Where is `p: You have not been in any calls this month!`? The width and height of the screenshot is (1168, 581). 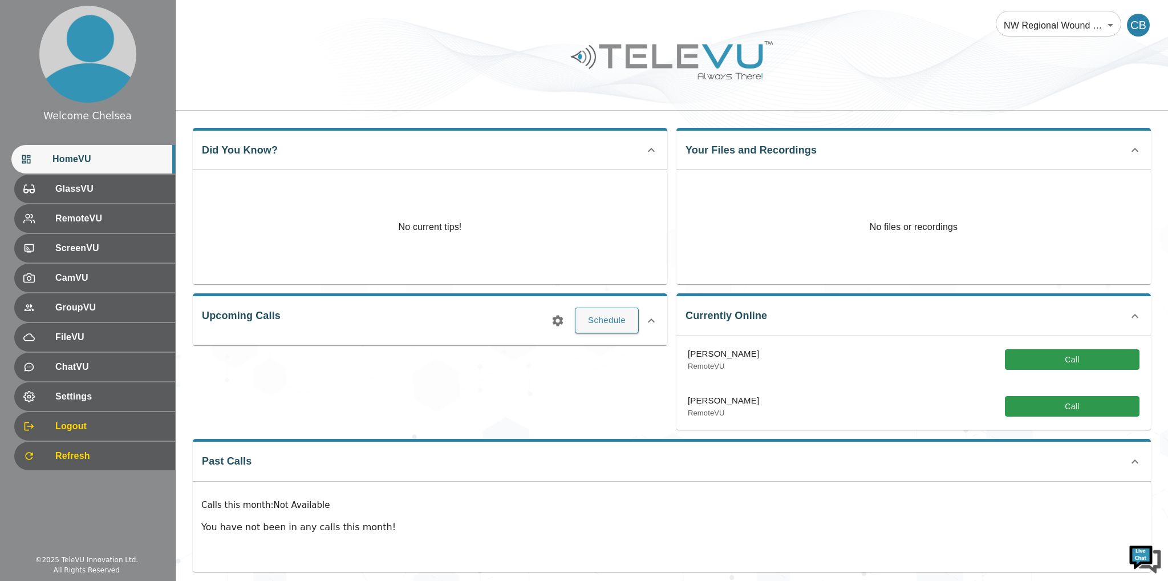
p: You have not been in any calls this month! is located at coordinates (672, 527).